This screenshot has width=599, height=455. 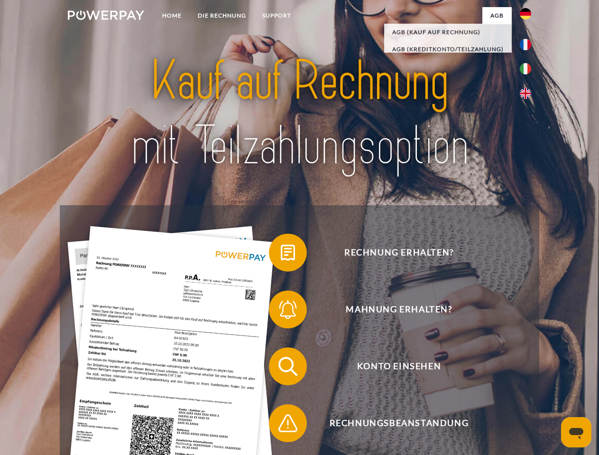 I want to click on span: Rechnungsbeanstandung, so click(x=399, y=424).